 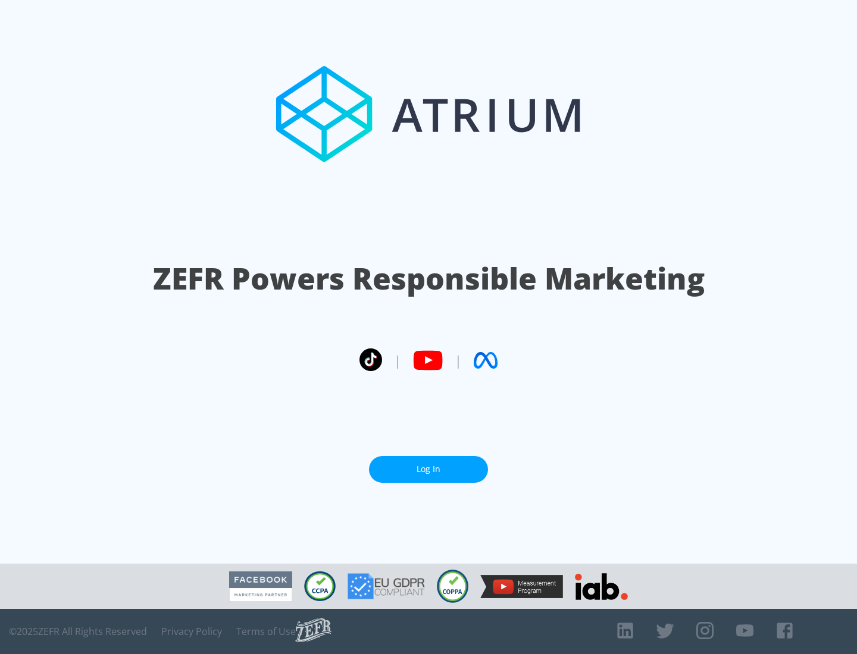 I want to click on img: CCPA Compliant, so click(x=319, y=587).